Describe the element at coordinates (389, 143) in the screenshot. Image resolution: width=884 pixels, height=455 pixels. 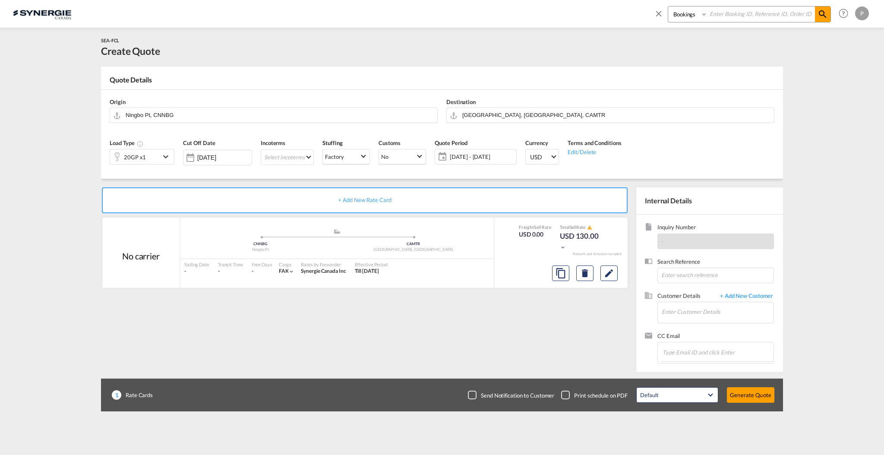
I see `span: Customs` at that location.